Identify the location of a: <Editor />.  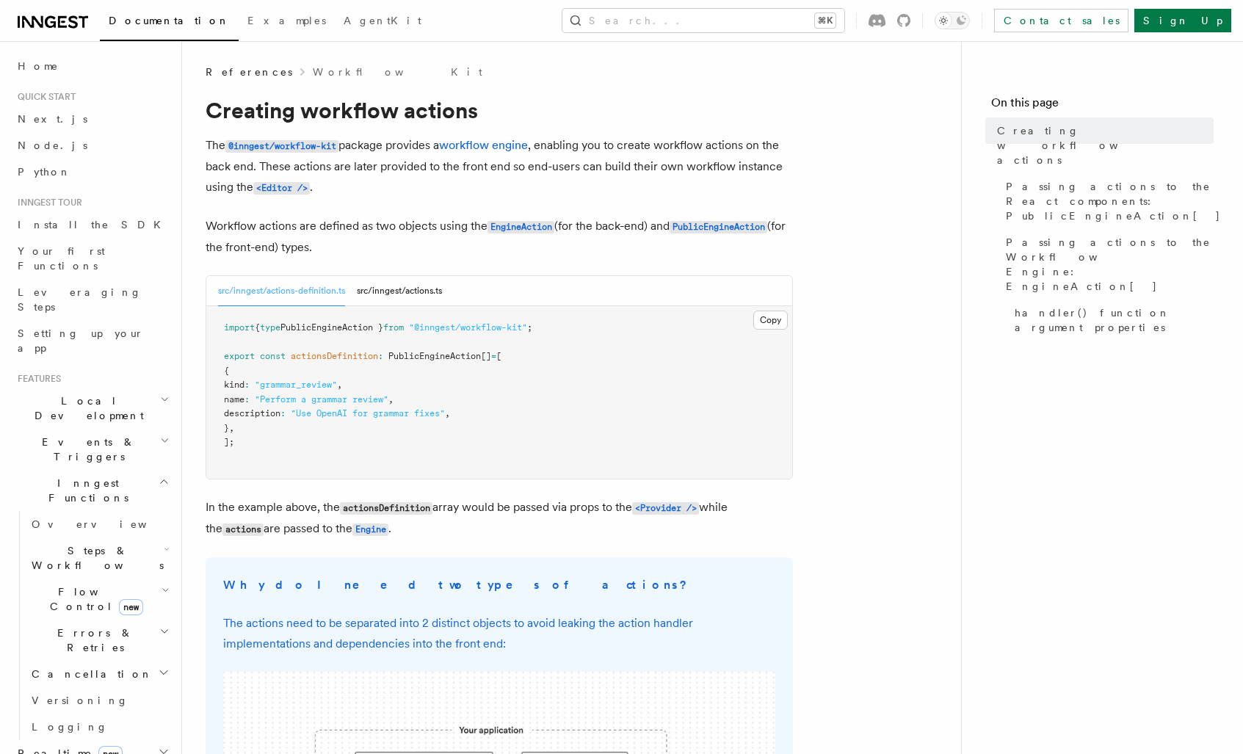
(281, 186).